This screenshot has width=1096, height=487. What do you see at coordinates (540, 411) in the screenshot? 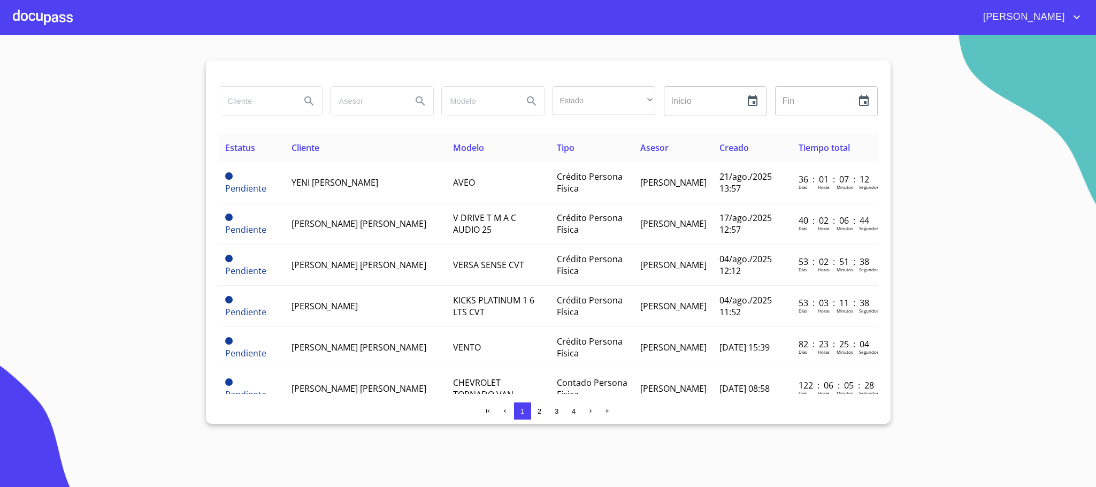
I see `button: 2` at bounding box center [540, 411].